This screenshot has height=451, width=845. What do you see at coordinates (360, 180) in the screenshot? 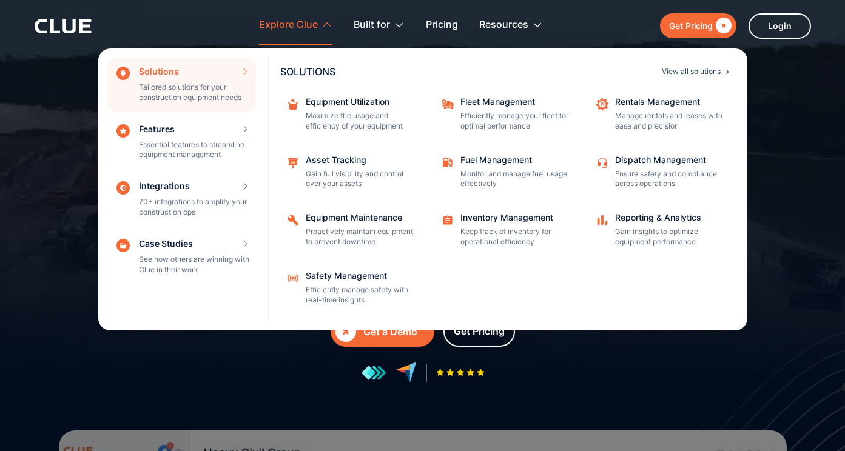
I see `p: Gain full visibility and control over your assets` at bounding box center [360, 180].